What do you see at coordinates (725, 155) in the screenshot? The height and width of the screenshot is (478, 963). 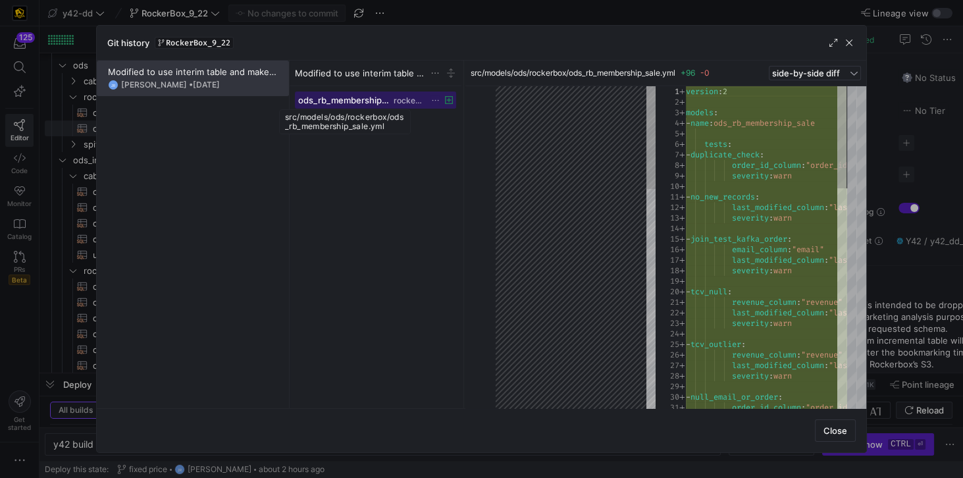 I see `span: duplicate_check` at bounding box center [725, 155].